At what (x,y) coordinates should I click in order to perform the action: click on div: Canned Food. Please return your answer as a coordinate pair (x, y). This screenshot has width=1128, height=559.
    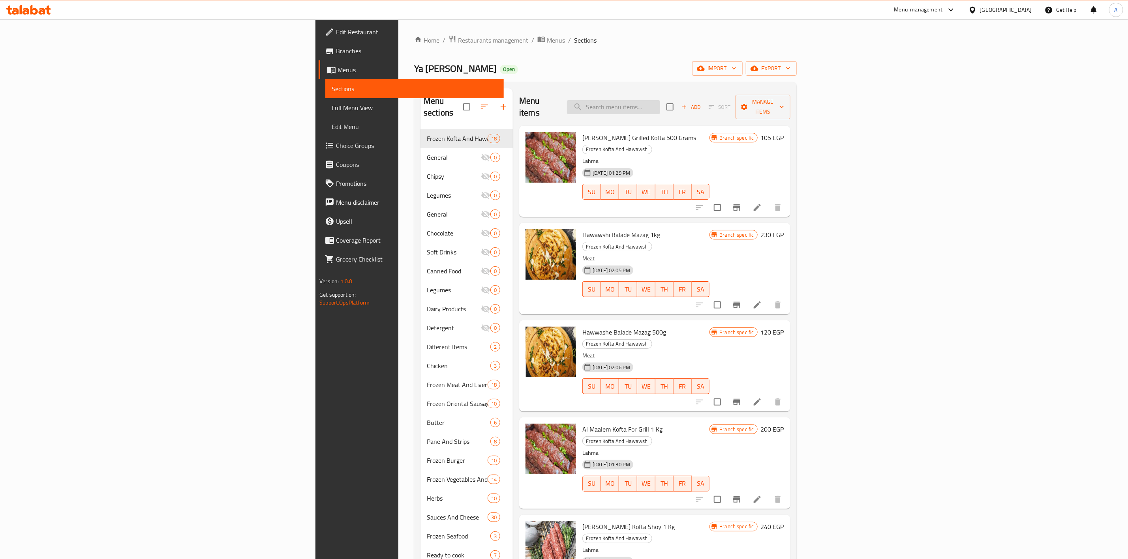
    Looking at the image, I should click on (453, 271).